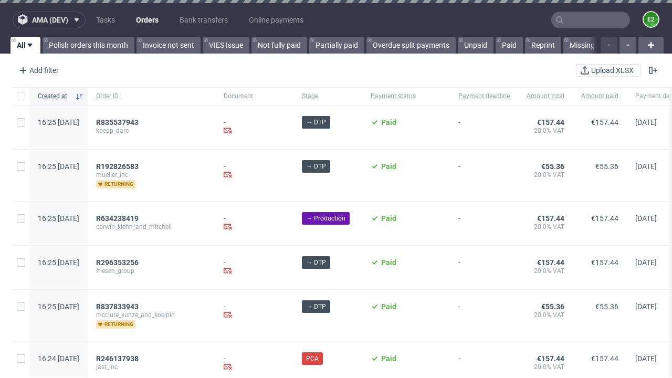 The height and width of the screenshot is (378, 672). I want to click on a: Overdue split payments, so click(411, 45).